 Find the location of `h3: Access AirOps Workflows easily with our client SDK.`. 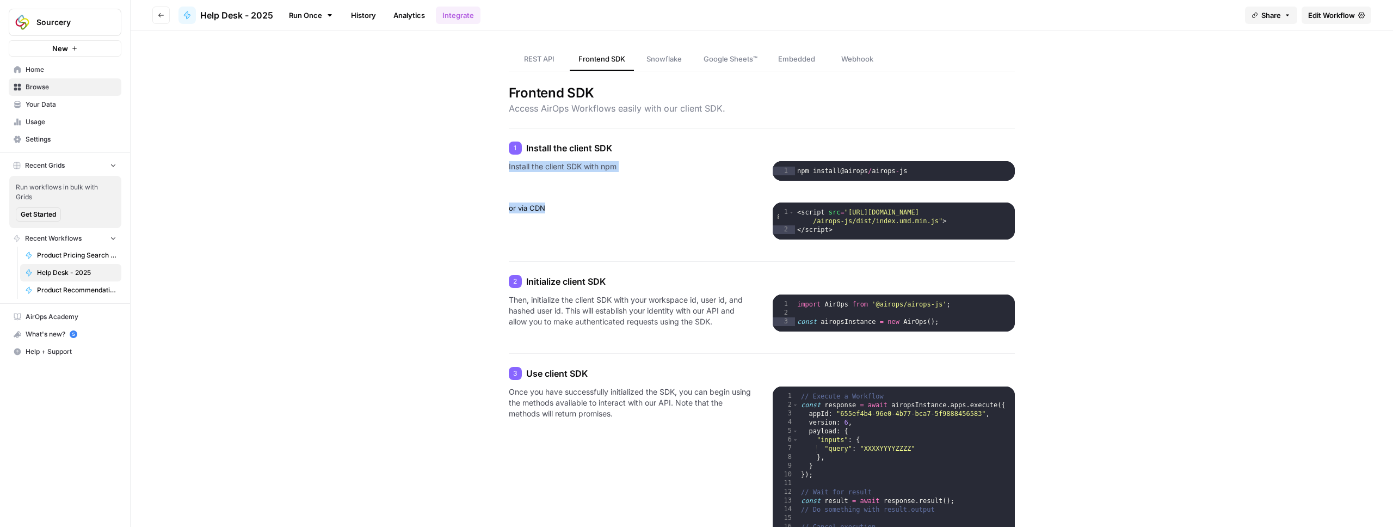

h3: Access AirOps Workflows easily with our client SDK. is located at coordinates (762, 108).